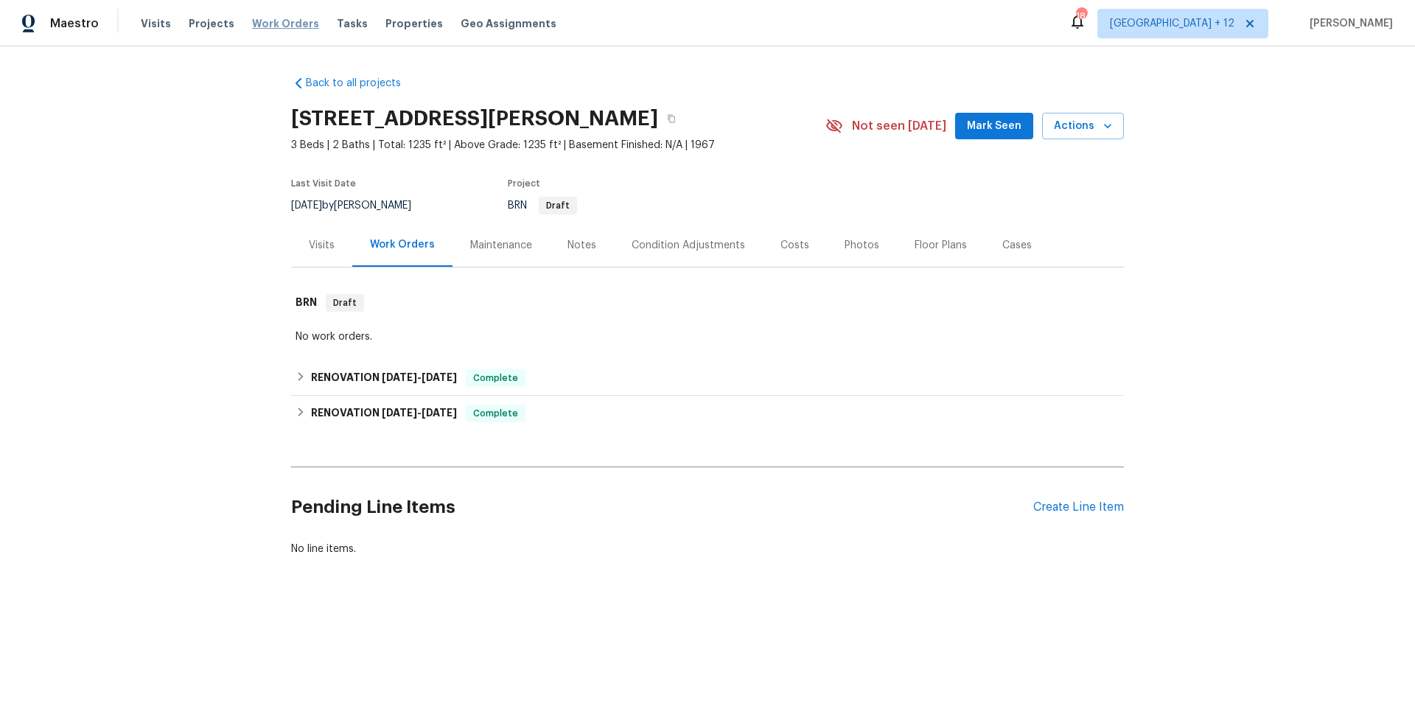 Image resolution: width=1415 pixels, height=706 pixels. Describe the element at coordinates (414, 24) in the screenshot. I see `span: Properties` at that location.